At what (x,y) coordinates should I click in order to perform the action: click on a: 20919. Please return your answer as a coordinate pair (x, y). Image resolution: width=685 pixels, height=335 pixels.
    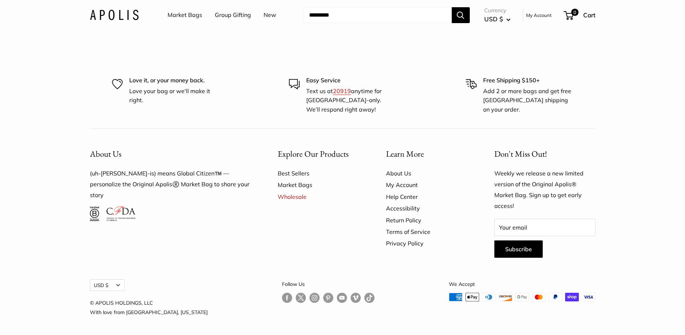
    Looking at the image, I should click on (342, 91).